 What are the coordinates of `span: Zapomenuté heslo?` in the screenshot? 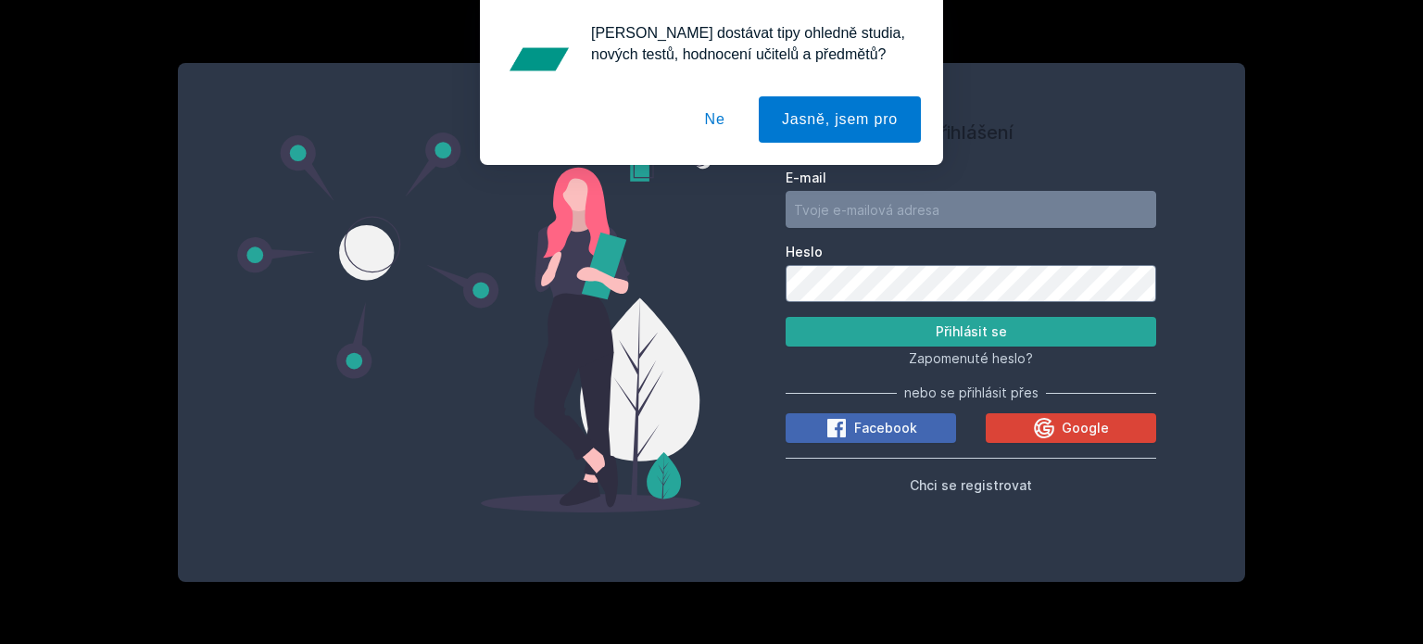 It's located at (971, 358).